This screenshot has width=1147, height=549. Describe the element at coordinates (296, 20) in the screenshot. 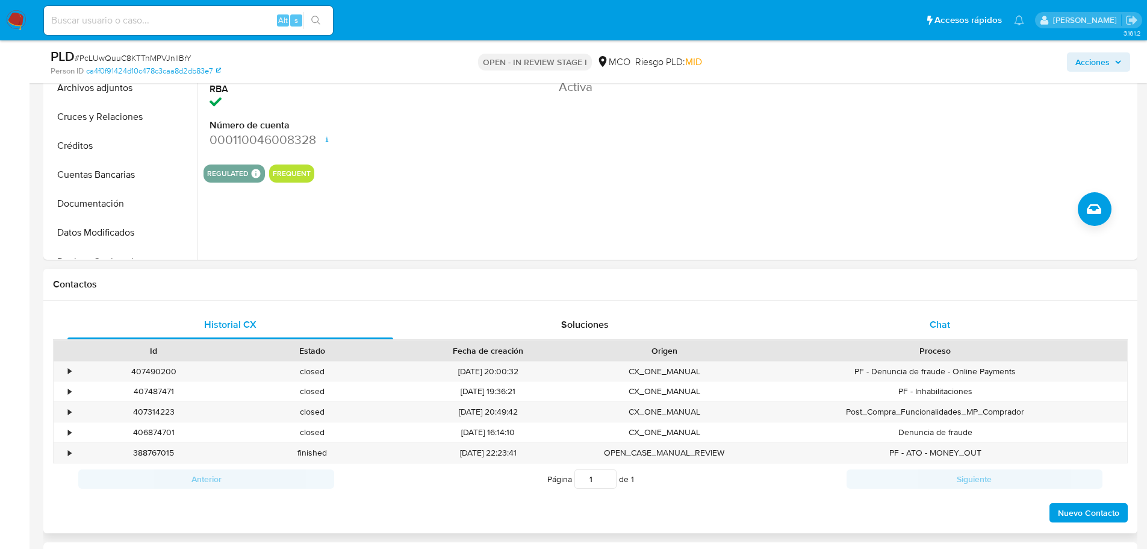

I see `span: s` at that location.